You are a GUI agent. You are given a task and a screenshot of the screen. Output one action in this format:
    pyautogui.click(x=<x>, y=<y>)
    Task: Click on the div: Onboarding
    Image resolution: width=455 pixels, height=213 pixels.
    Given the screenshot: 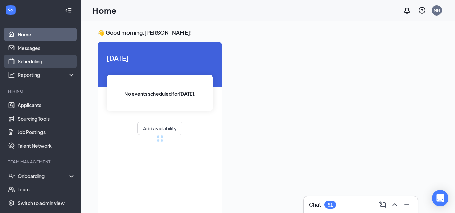 What is the action you would take?
    pyautogui.click(x=44, y=176)
    